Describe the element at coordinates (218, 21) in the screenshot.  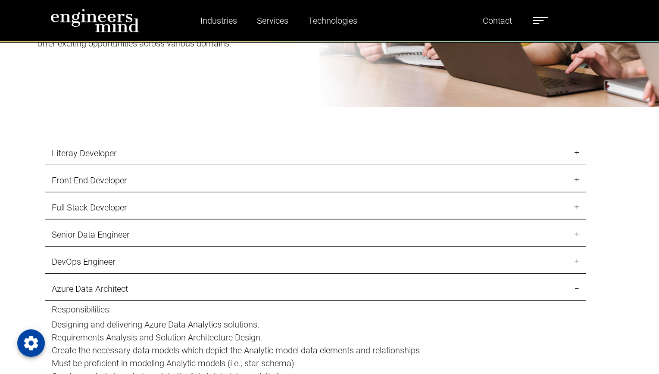
I see `a: Industries` at that location.